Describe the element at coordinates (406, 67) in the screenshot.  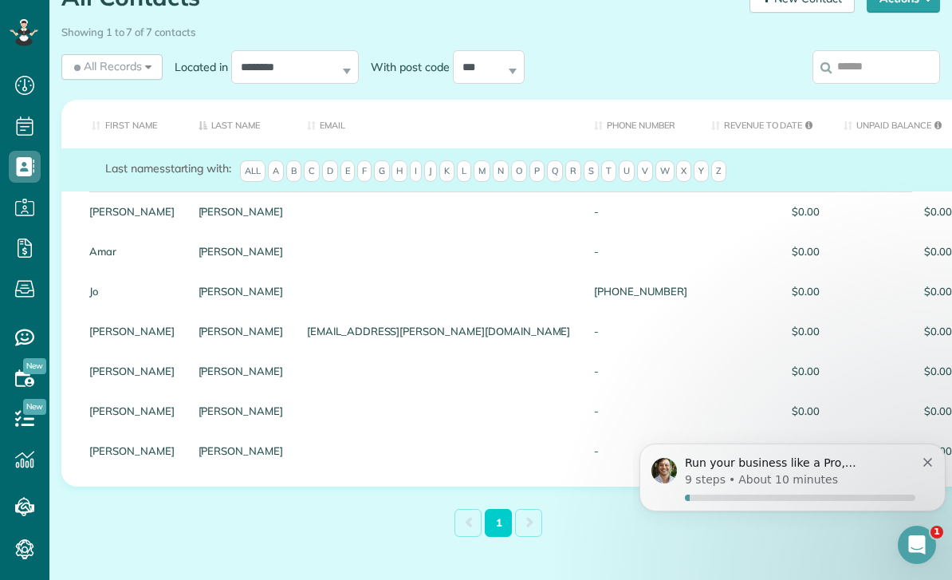
I see `label: With post code` at that location.